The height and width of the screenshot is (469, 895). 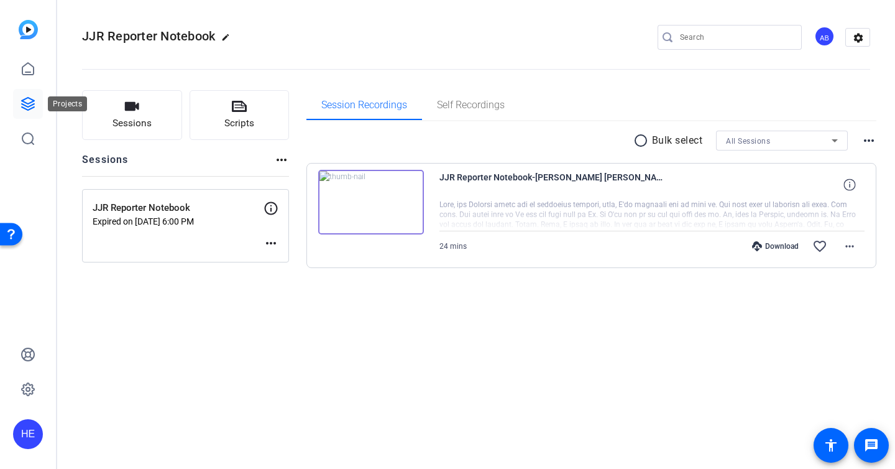 What do you see at coordinates (105, 164) in the screenshot?
I see `h2: Sessions` at bounding box center [105, 164].